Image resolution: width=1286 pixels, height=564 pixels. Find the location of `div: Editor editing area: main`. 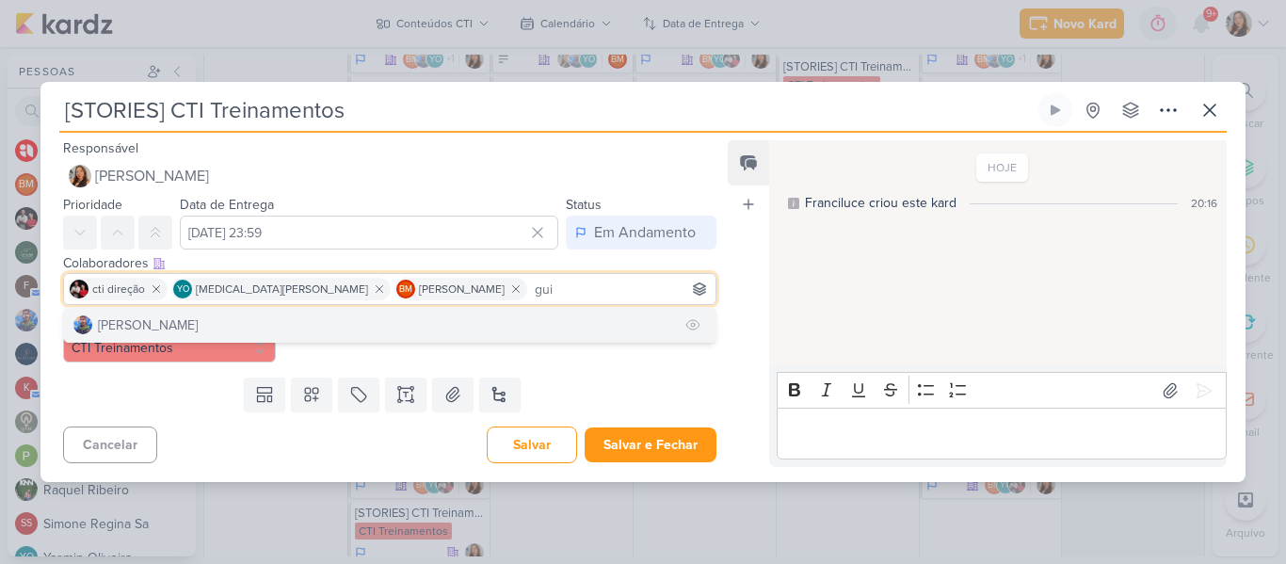

div: Editor editing area: main is located at coordinates (1002, 433).